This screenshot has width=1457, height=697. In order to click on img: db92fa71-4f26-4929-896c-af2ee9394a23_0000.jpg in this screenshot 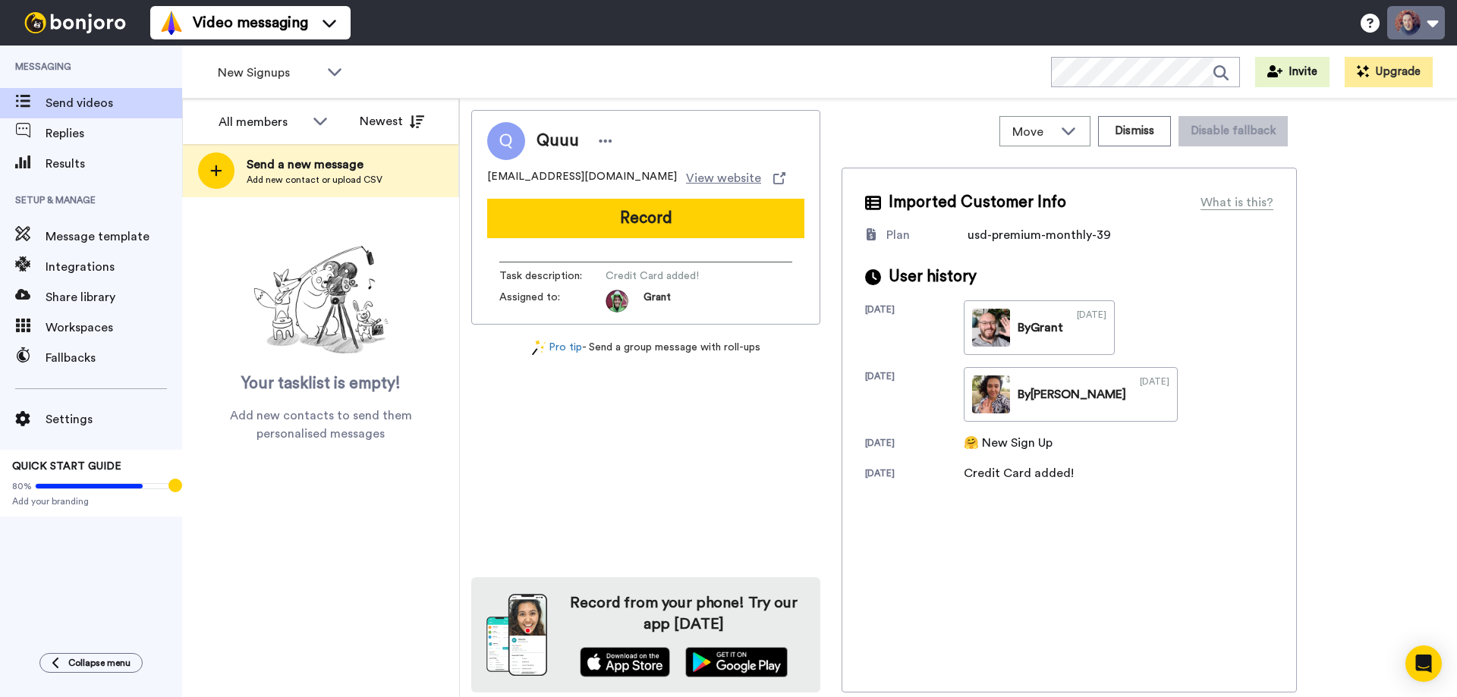, I will do `click(991, 395)`.